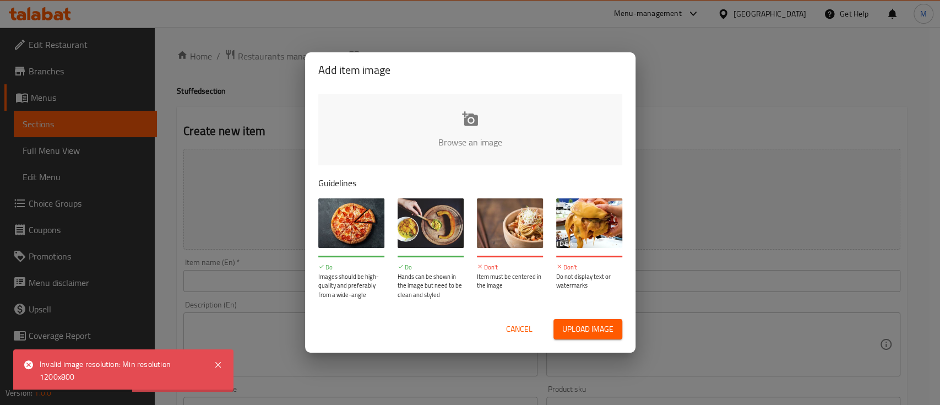 The image size is (940, 405). I want to click on img: guide-img-2@3x.jpg, so click(430, 223).